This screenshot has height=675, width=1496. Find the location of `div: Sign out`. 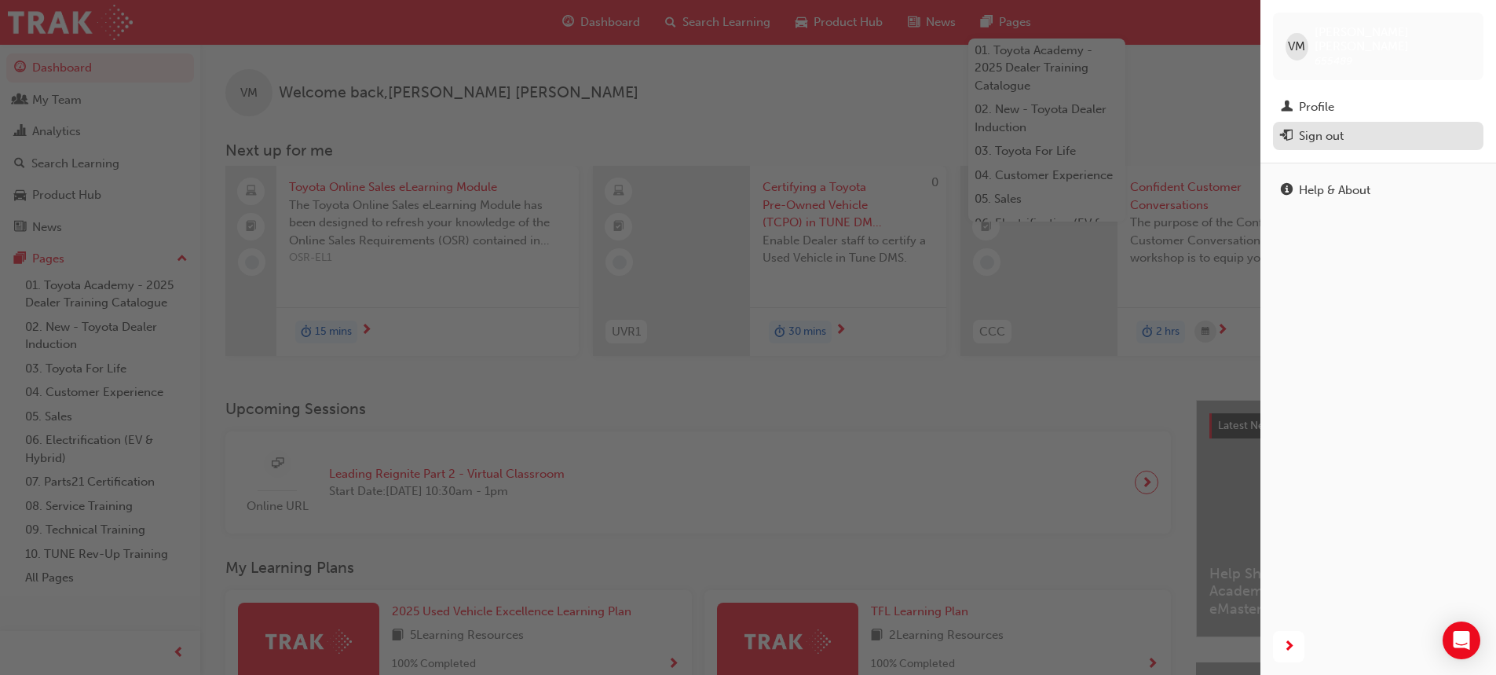

div: Sign out is located at coordinates (1321, 136).